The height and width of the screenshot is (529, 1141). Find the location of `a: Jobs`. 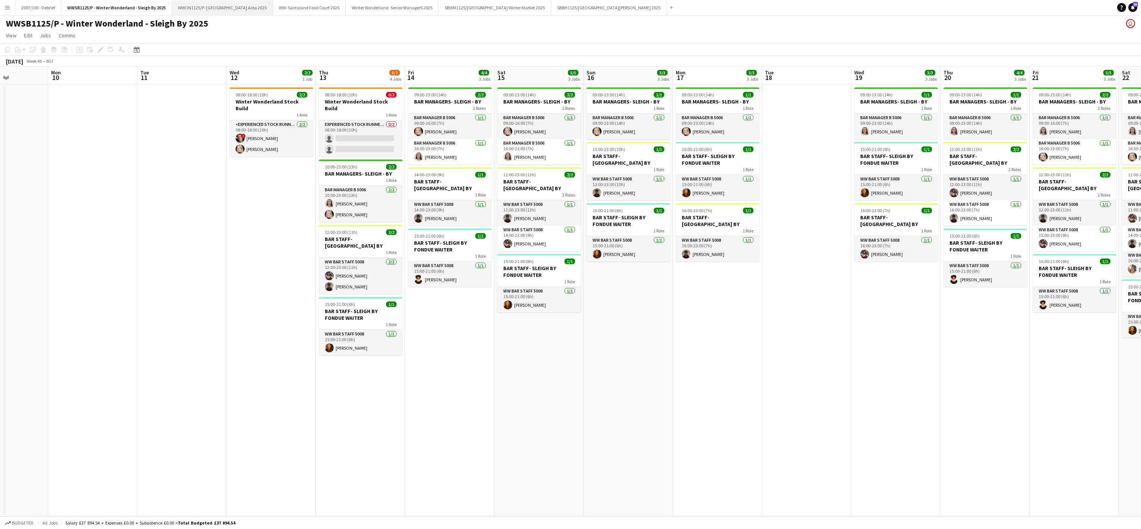

a: Jobs is located at coordinates (46, 35).